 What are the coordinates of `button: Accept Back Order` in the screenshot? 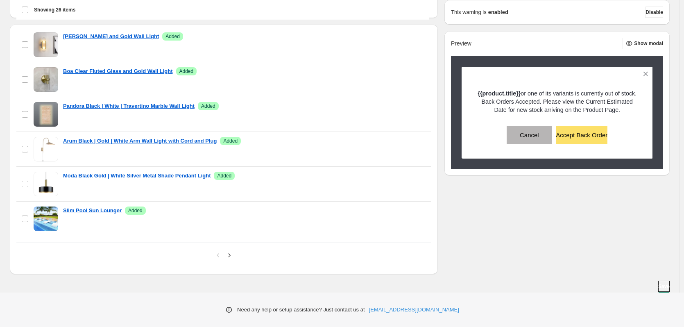 It's located at (582, 135).